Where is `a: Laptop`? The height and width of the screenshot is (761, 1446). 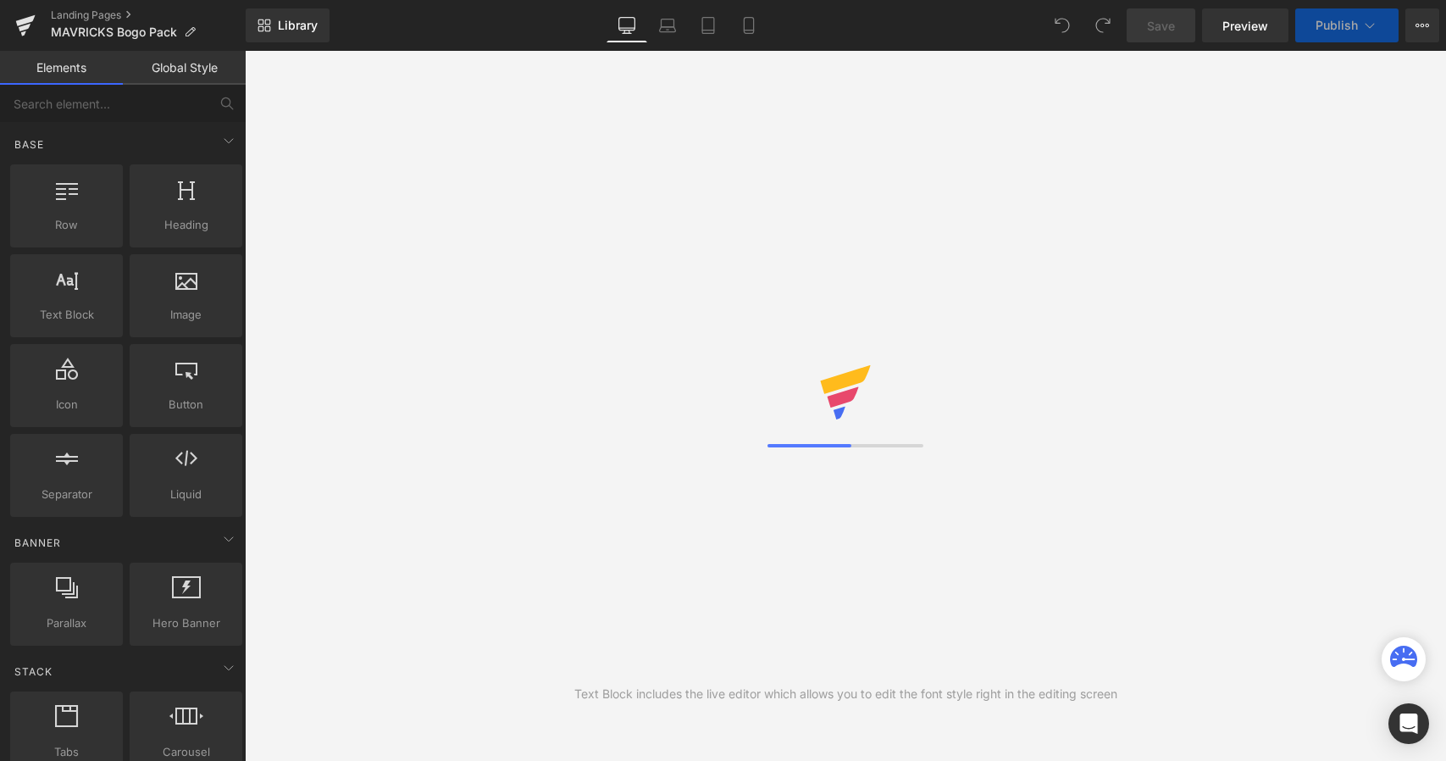 a: Laptop is located at coordinates (667, 25).